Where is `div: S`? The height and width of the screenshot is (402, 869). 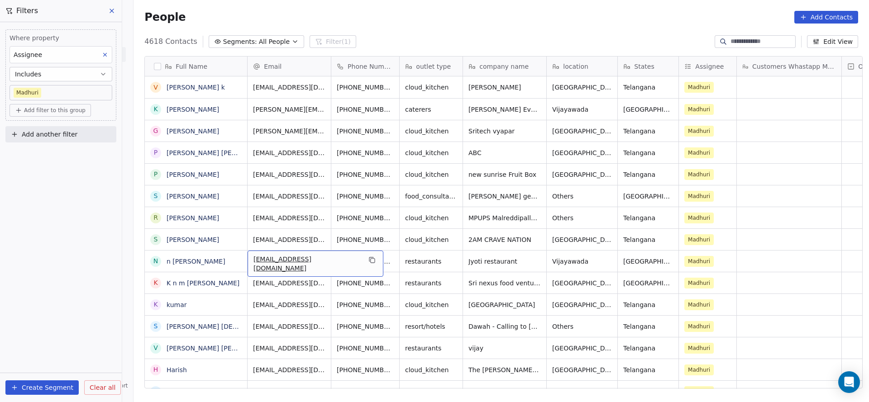
div: S is located at coordinates (156, 326).